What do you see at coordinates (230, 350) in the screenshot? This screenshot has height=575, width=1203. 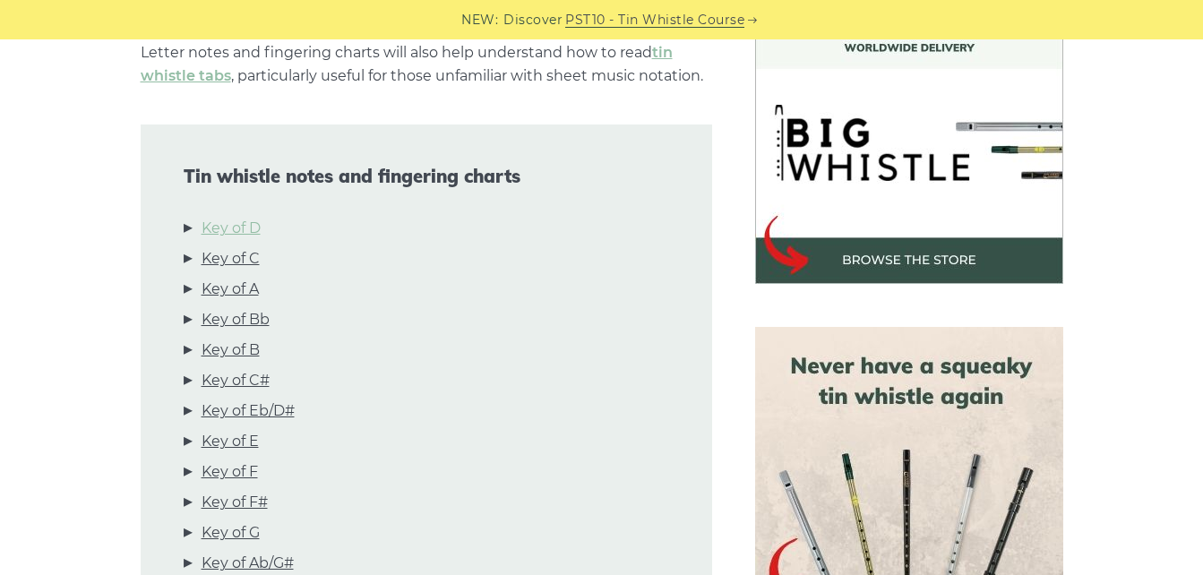 I see `a: Key of B` at bounding box center [230, 350].